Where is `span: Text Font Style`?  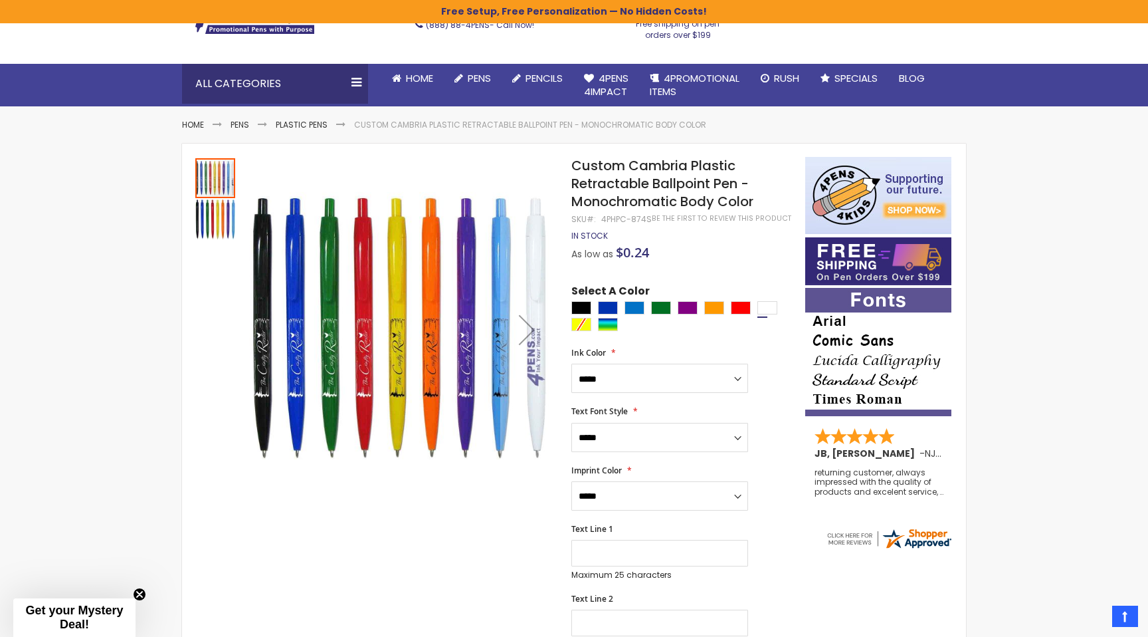
span: Text Font Style is located at coordinates (599, 411).